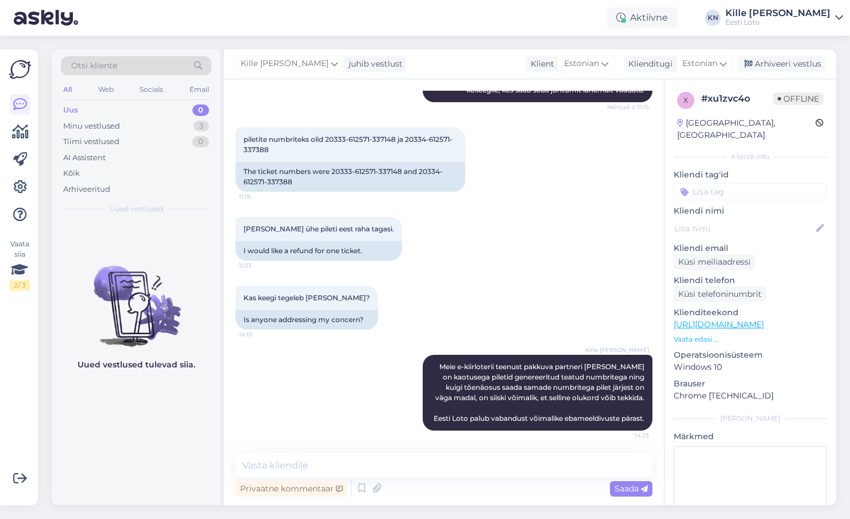 This screenshot has height=519, width=850. What do you see at coordinates (642, 18) in the screenshot?
I see `div: Aktiivne` at bounding box center [642, 18].